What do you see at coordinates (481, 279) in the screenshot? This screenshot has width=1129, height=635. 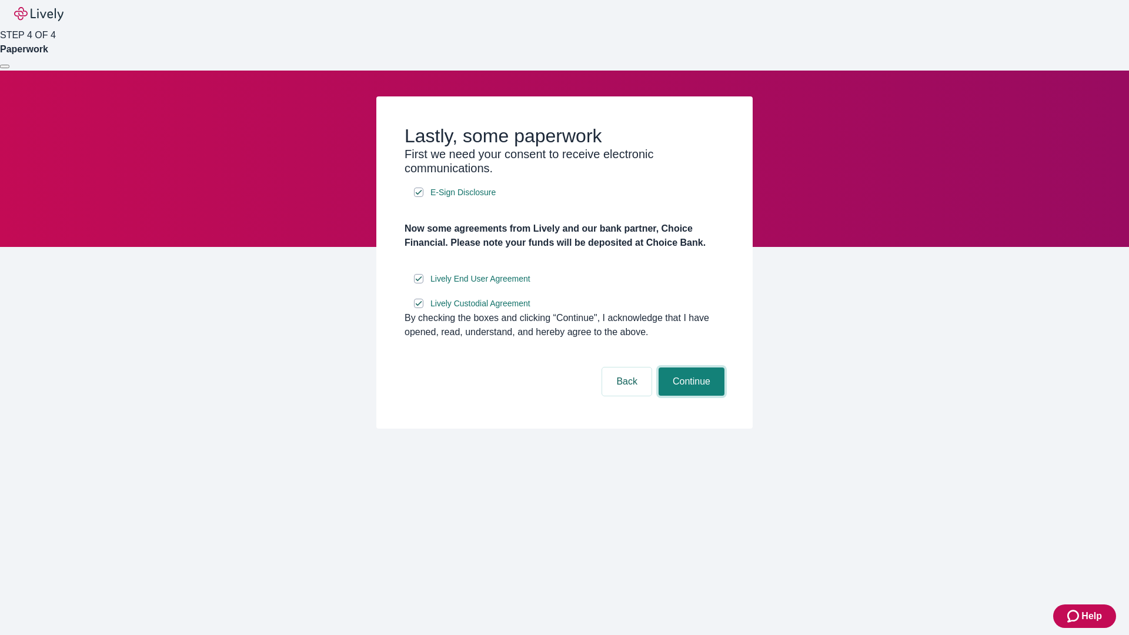 I see `span: Lively End User Agreement` at bounding box center [481, 279].